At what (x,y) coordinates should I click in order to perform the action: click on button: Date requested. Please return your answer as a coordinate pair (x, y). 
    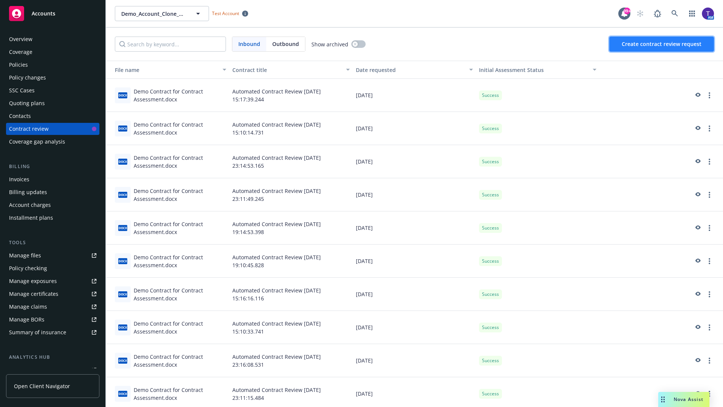
    Looking at the image, I should click on (415, 70).